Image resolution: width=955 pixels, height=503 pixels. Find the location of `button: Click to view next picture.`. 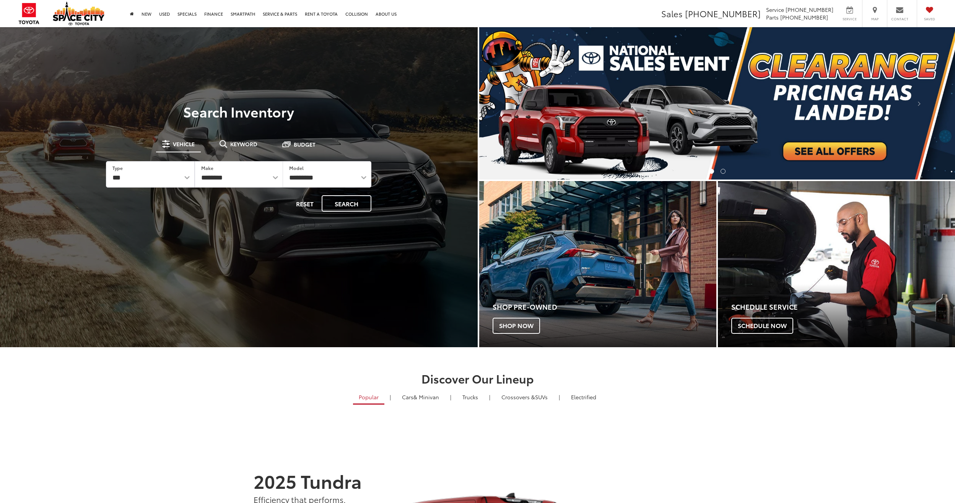

button: Click to view next picture. is located at coordinates (919, 103).